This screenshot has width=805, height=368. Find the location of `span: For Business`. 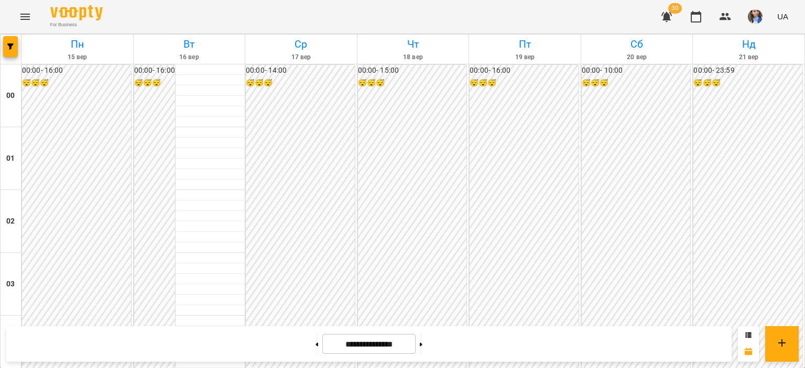

span: For Business is located at coordinates (77, 25).